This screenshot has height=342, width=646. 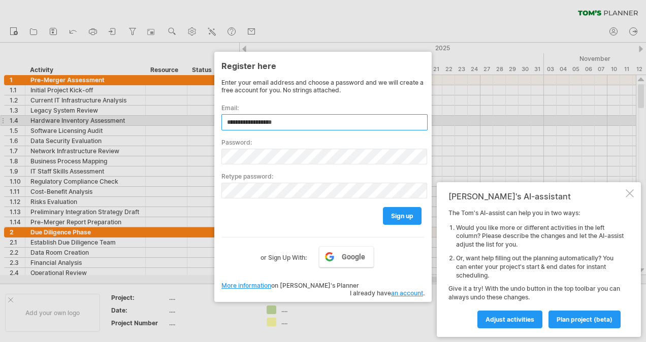 I want to click on label: Retype password:, so click(x=323, y=176).